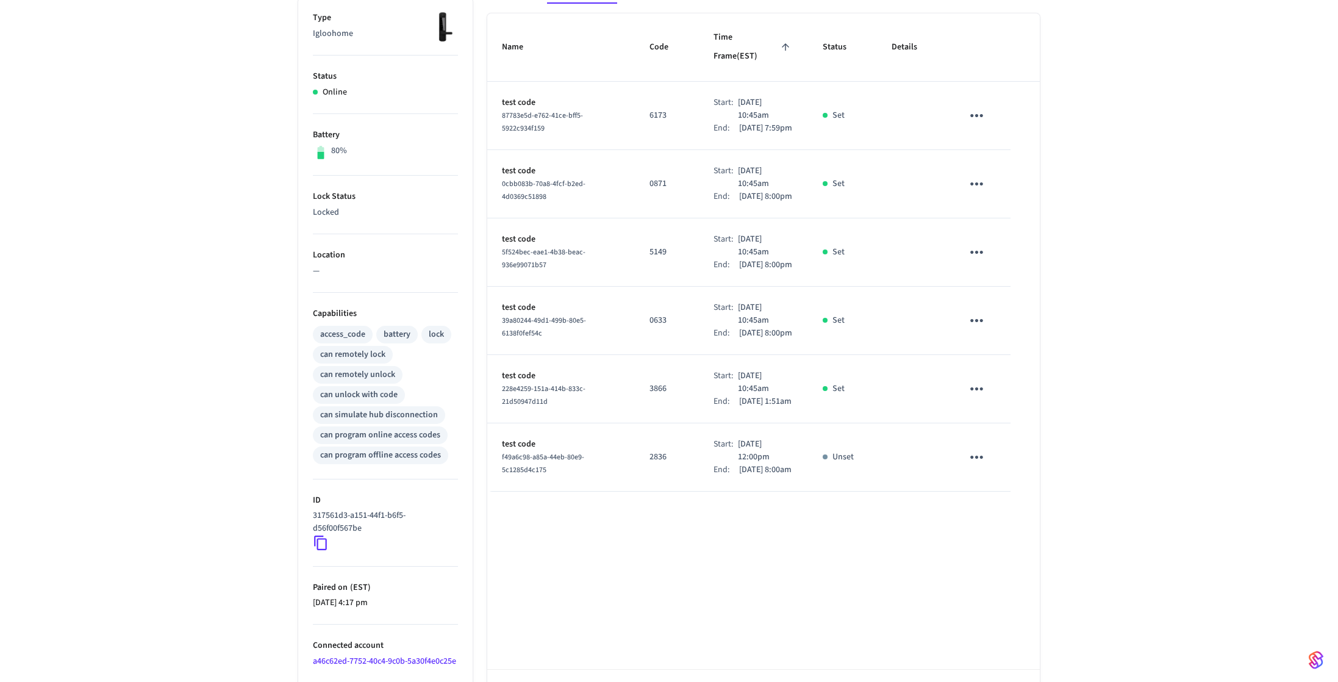 The width and height of the screenshot is (1338, 682). Describe the element at coordinates (667, 184) in the screenshot. I see `p: 0871` at that location.